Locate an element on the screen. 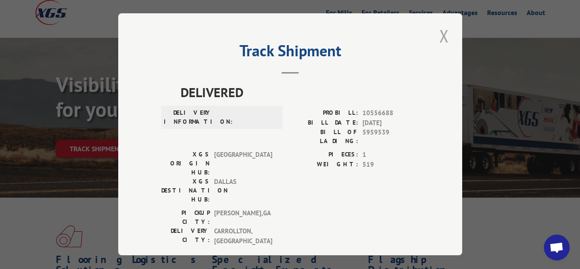 The height and width of the screenshot is (269, 580). label: PICKUP CITY: is located at coordinates (185, 217).